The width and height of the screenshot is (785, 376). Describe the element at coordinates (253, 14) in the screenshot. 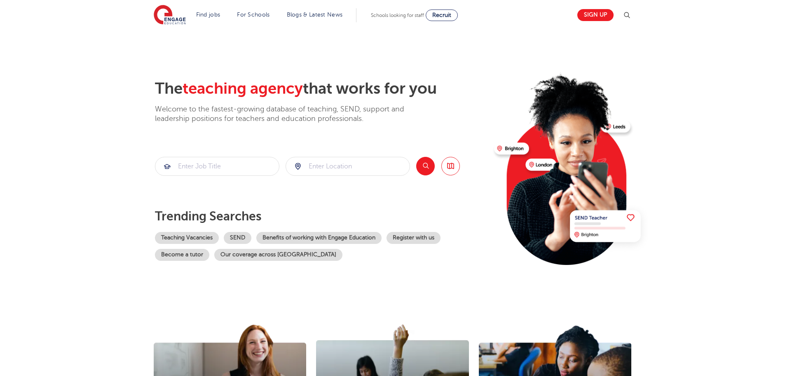

I see `a: For Schools` at that location.